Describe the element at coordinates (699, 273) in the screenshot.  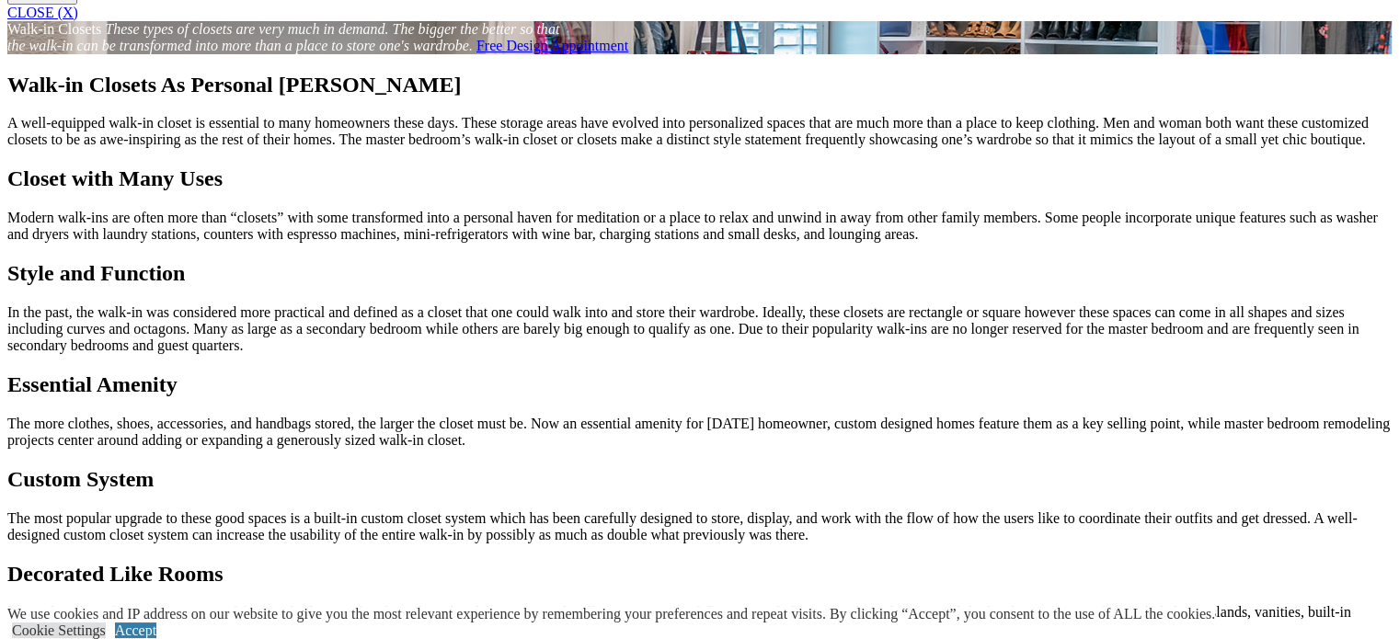
I see `h2: Style and Function` at that location.